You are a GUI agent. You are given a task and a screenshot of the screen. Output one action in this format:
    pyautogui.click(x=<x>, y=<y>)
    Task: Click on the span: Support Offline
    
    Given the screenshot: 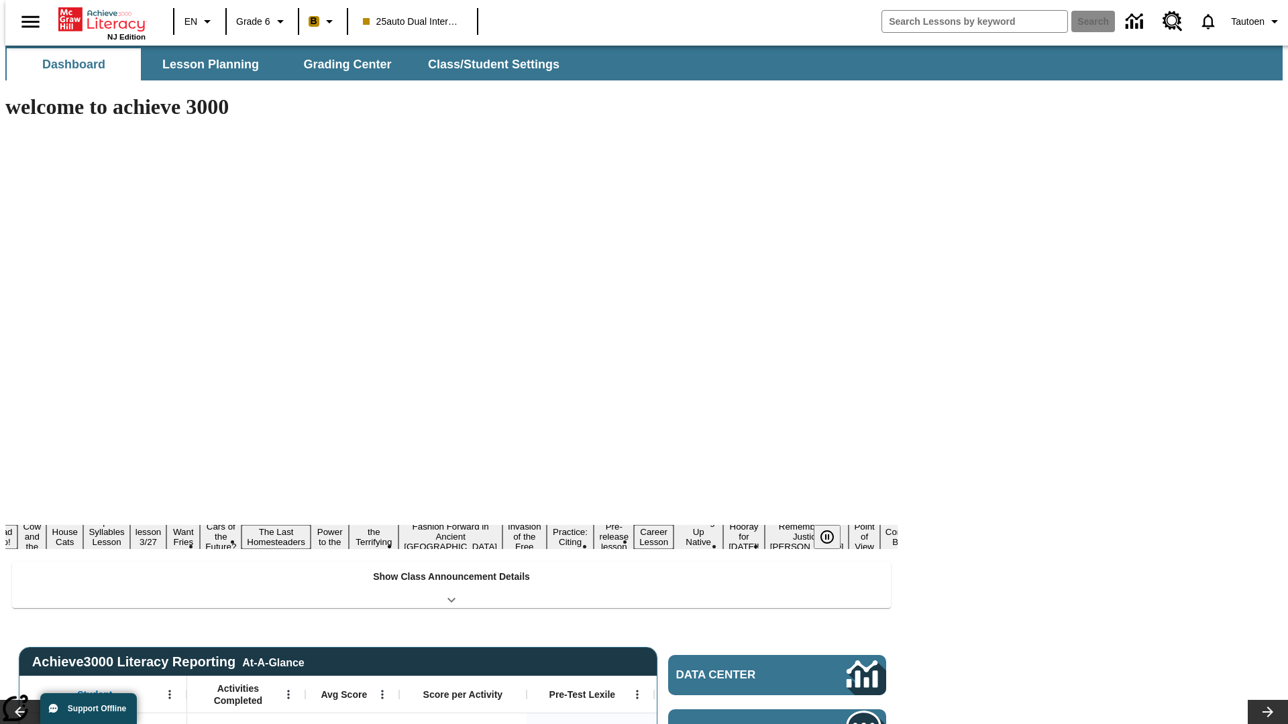 What is the action you would take?
    pyautogui.click(x=97, y=709)
    